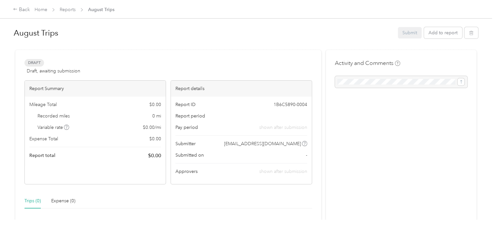  I want to click on span: 0 mi, so click(156, 116).